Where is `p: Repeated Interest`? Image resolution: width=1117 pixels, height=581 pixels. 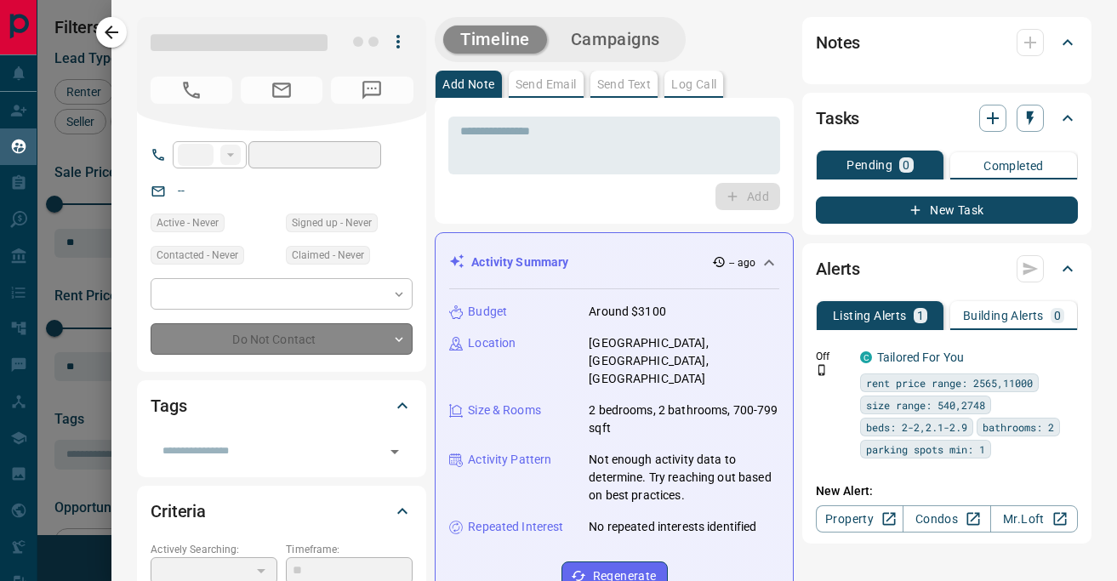 p: Repeated Interest is located at coordinates (515, 527).